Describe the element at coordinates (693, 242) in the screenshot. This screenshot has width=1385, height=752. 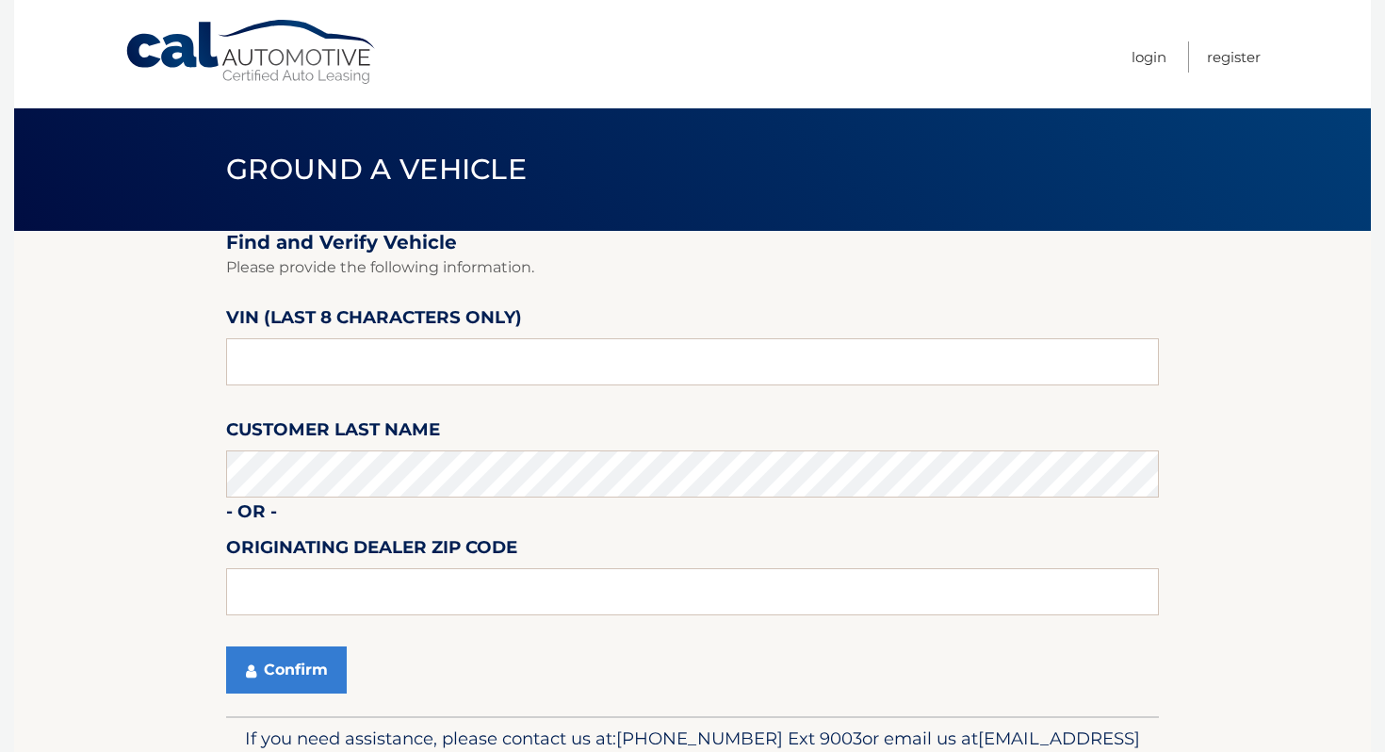
I see `h2: Find and Verify Vehicle` at that location.